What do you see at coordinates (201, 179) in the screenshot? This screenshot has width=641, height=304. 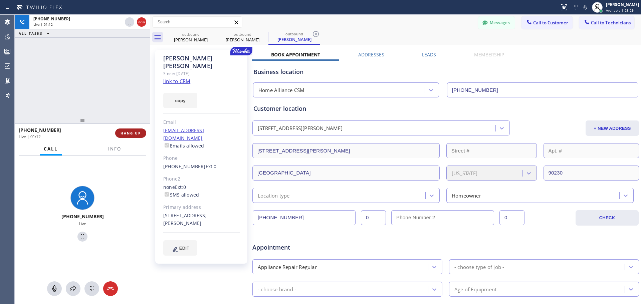 I see `div: Phone2` at bounding box center [201, 179].